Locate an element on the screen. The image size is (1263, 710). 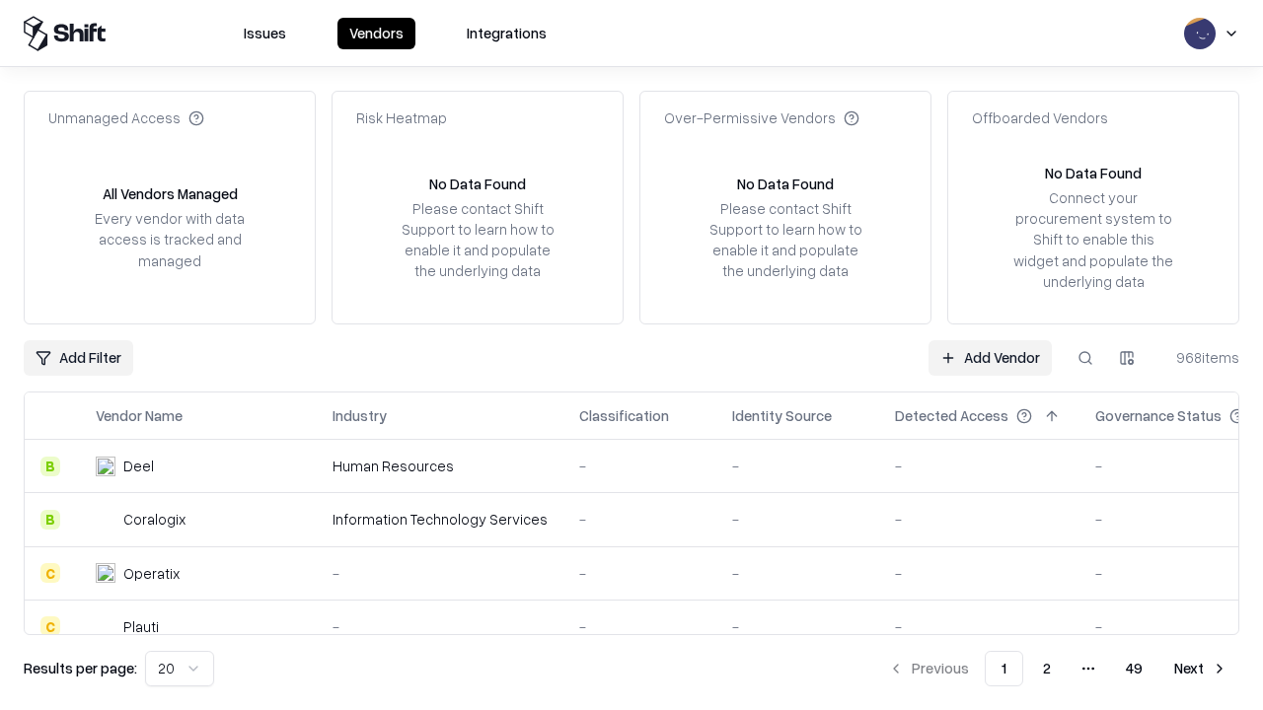
img: Plauti is located at coordinates (106, 626).